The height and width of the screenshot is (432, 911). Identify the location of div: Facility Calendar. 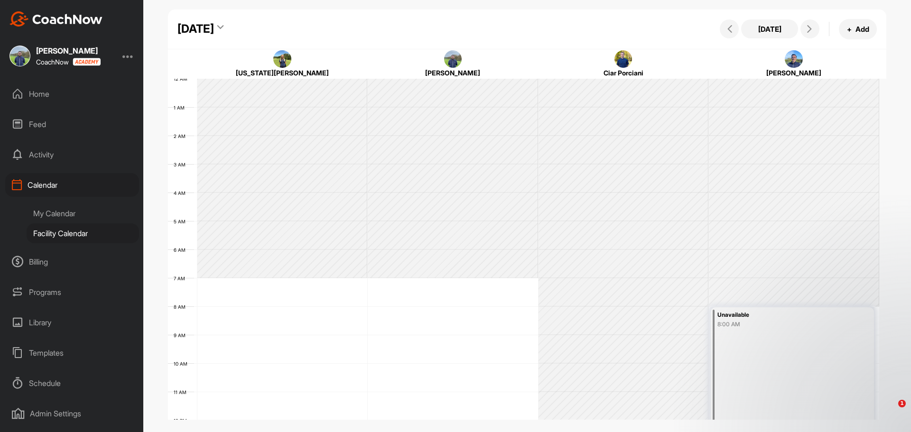
(83, 233).